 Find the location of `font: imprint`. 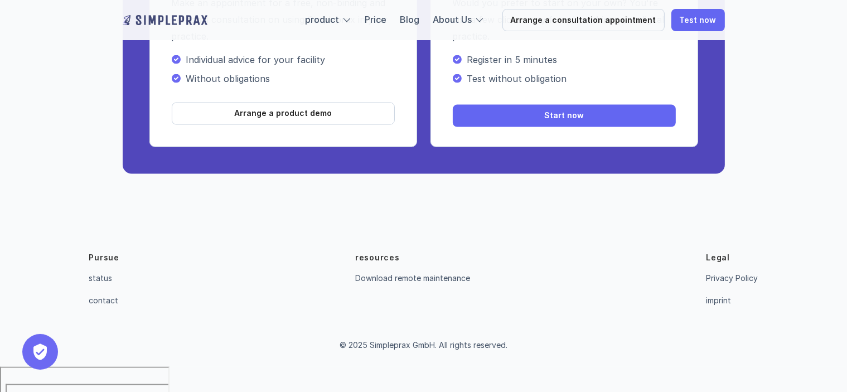

font: imprint is located at coordinates (718, 301).